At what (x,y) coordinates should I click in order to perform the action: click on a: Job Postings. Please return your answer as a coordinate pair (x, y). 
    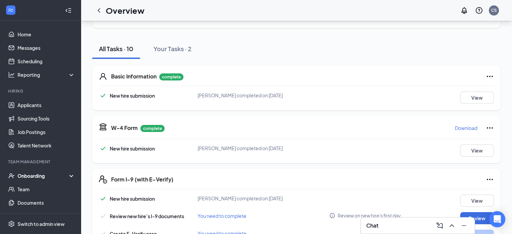
    Looking at the image, I should click on (46, 132).